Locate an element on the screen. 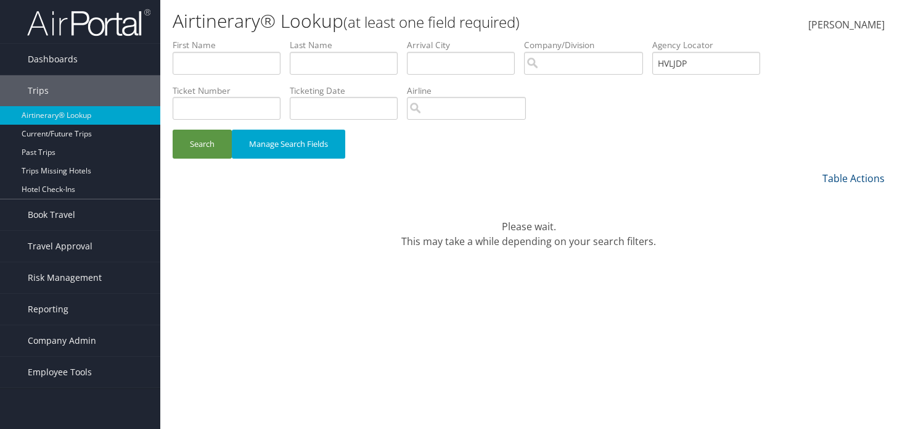 The height and width of the screenshot is (429, 897). label: Agency Locator is located at coordinates (711, 45).